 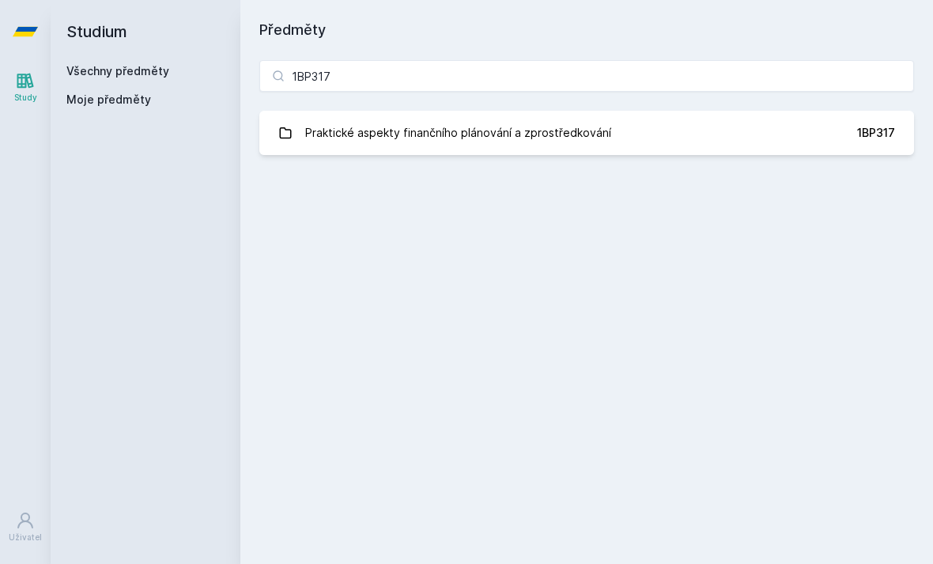 What do you see at coordinates (587, 30) in the screenshot?
I see `h1: Předměty` at bounding box center [587, 30].